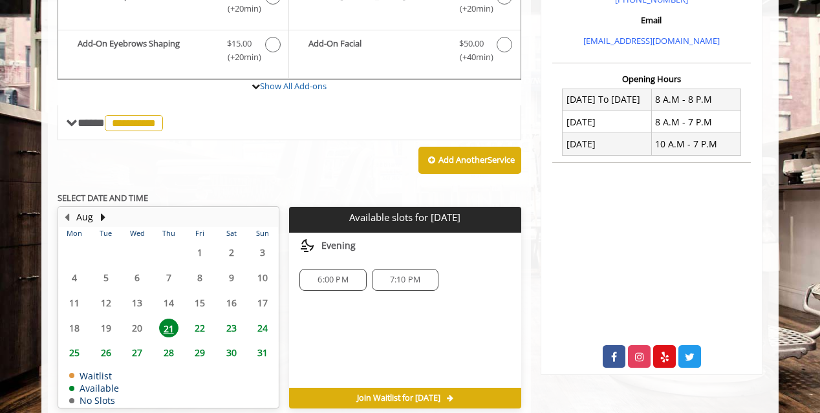 Image resolution: width=820 pixels, height=413 pixels. Describe the element at coordinates (263, 234) in the screenshot. I see `th: Sun` at that location.